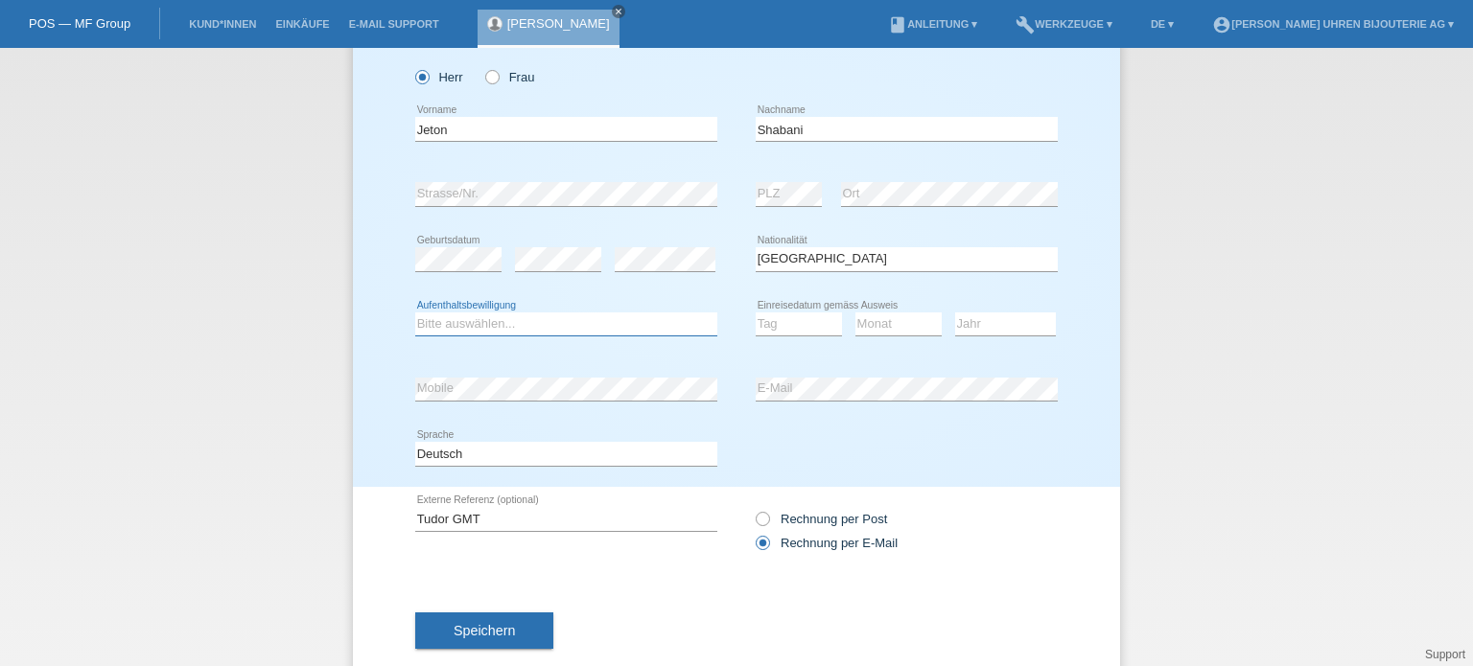 This screenshot has width=1473, height=666. What do you see at coordinates (509, 77) in the screenshot?
I see `label: Frau` at bounding box center [509, 77].